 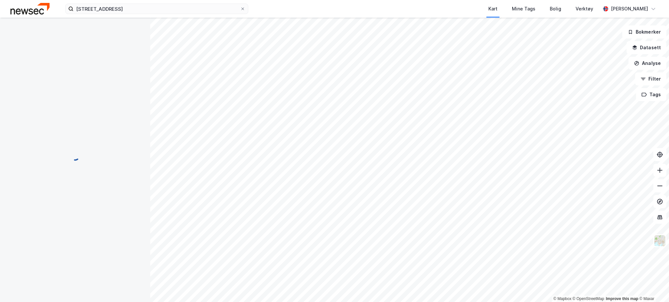 What do you see at coordinates (651, 95) in the screenshot?
I see `button: Tags` at bounding box center [651, 95].